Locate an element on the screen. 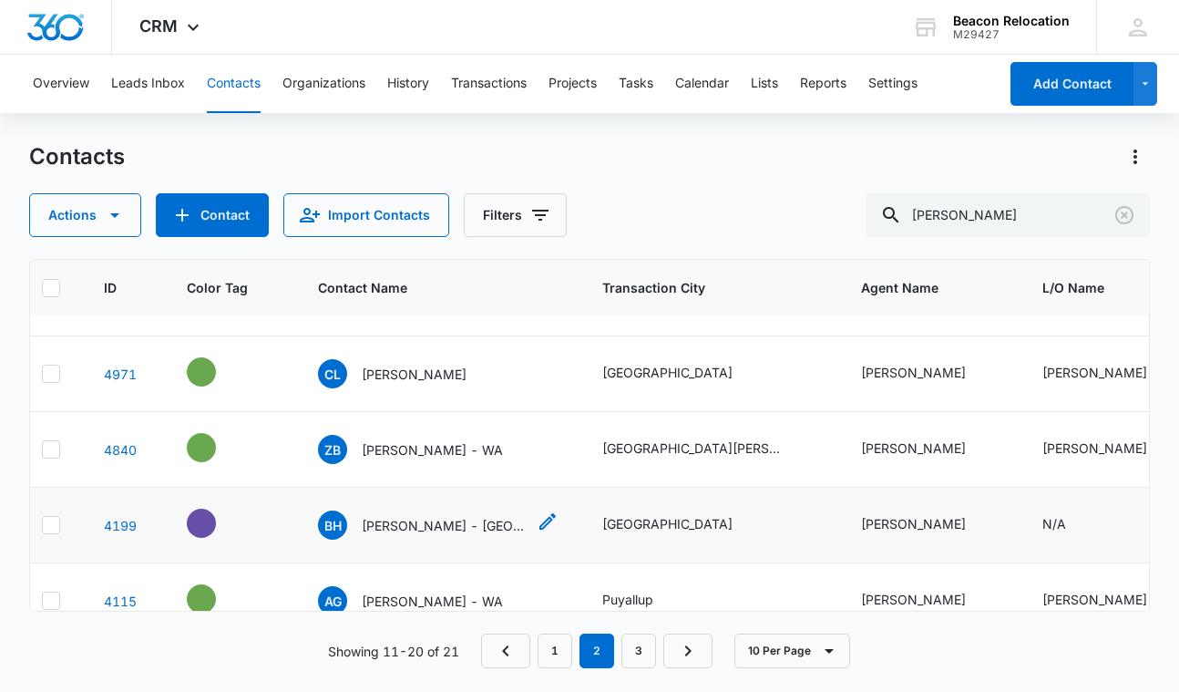  span: CL is located at coordinates (333, 374).